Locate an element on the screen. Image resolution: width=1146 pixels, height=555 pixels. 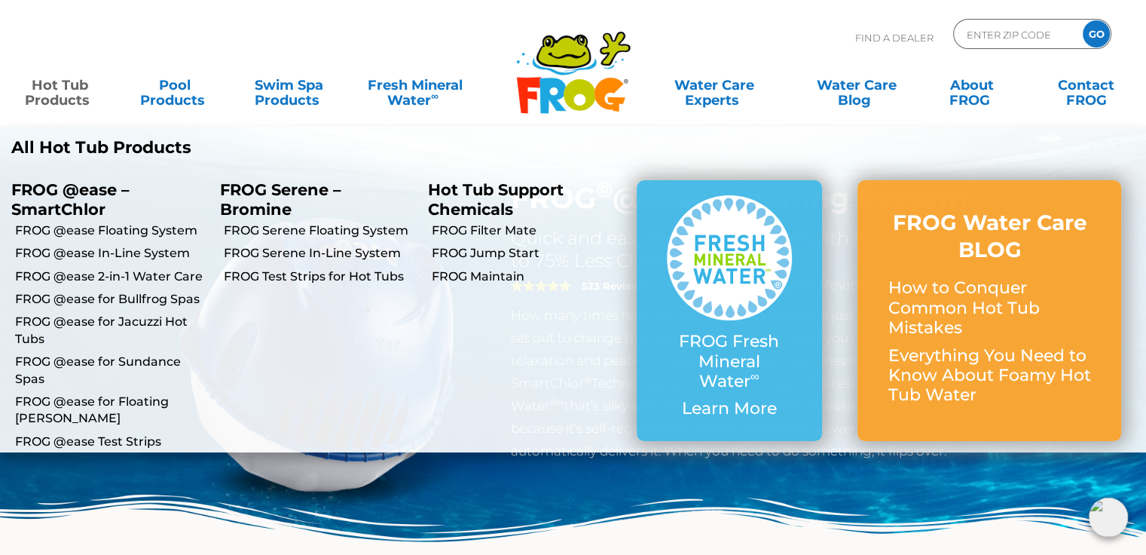
a: FROG Filter Mate is located at coordinates (528, 231).